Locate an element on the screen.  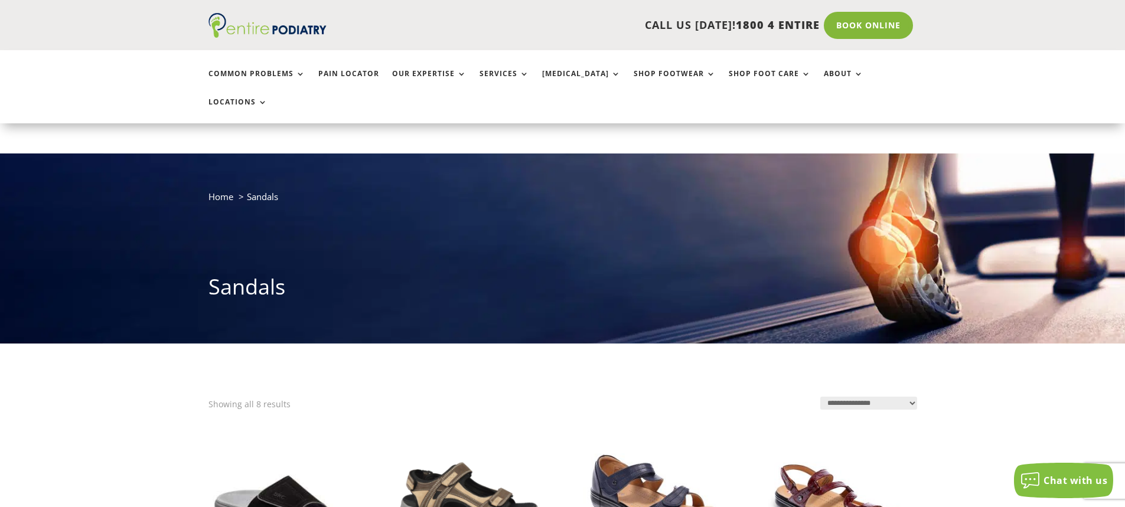
span: Home is located at coordinates (221, 197).